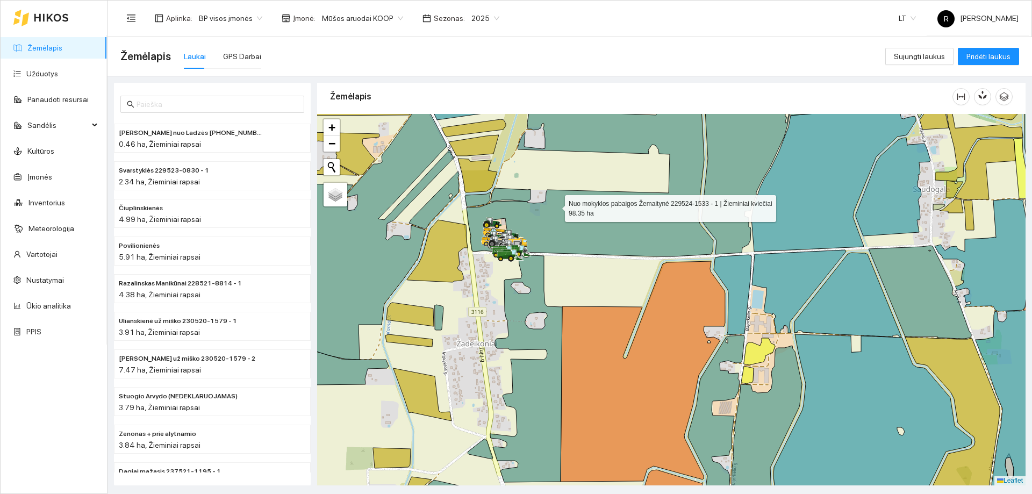  I want to click on span: Dagiai mažasis 237521-1195 - 1, so click(170, 471).